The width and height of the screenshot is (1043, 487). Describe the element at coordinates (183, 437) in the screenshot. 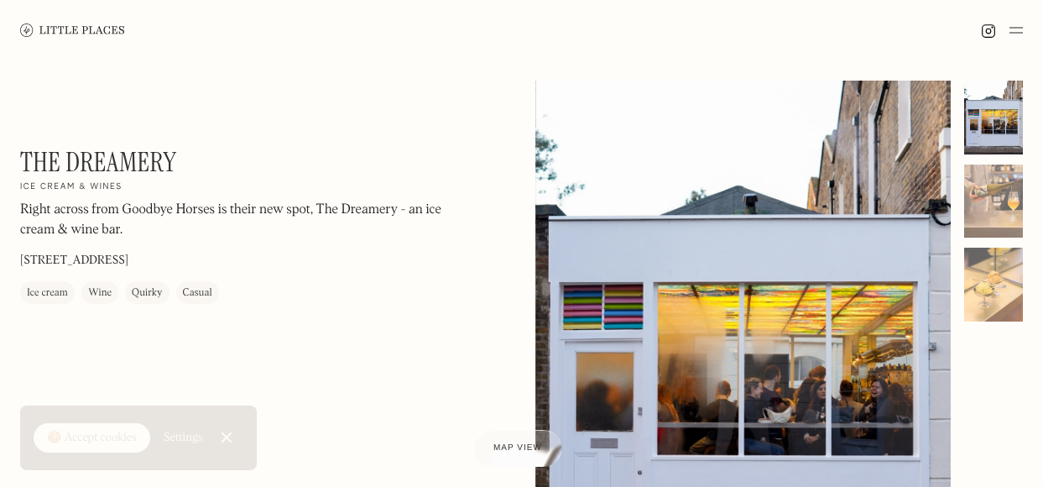

I see `a: Settings` at that location.